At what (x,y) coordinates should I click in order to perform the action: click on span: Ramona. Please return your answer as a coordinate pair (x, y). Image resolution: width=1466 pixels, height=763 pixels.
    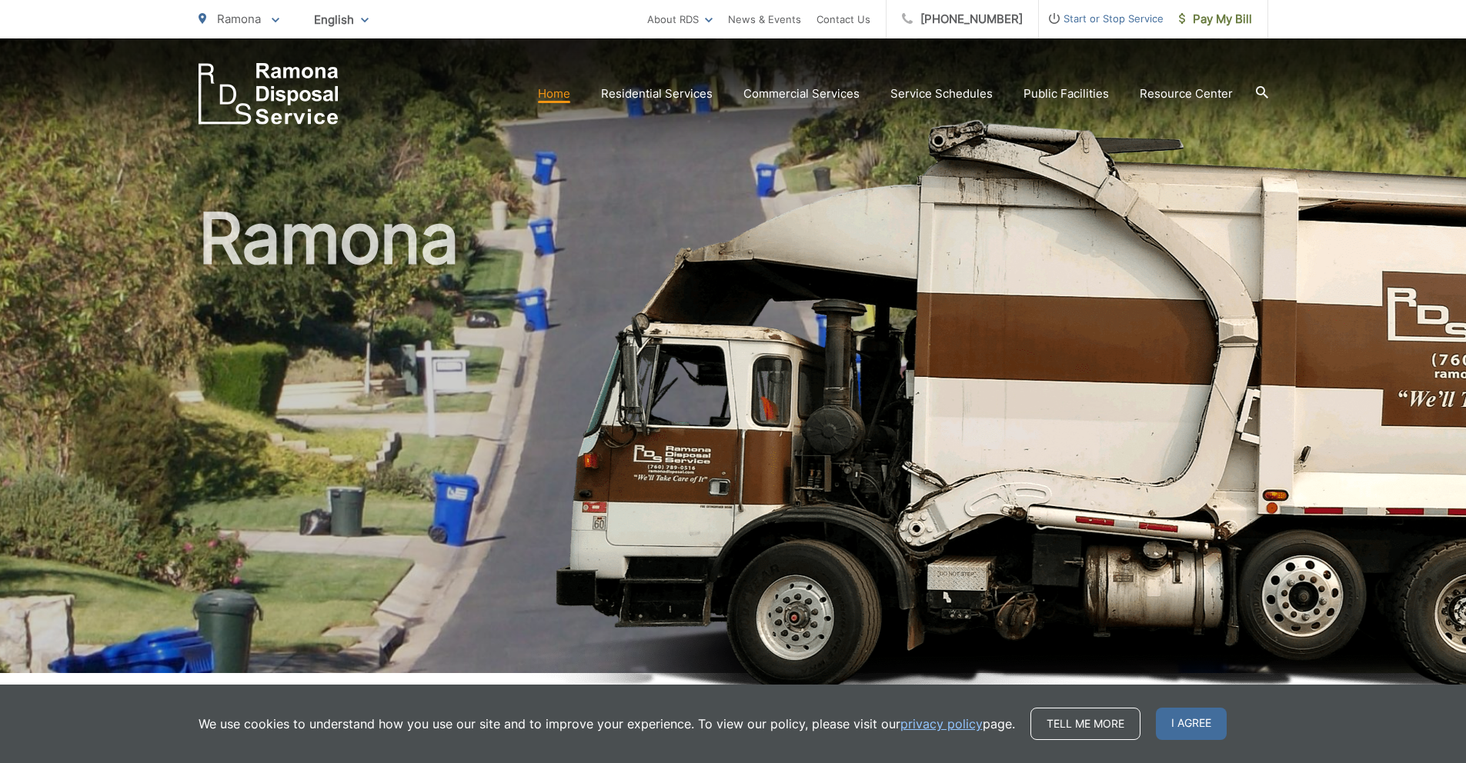
    Looking at the image, I should click on (239, 18).